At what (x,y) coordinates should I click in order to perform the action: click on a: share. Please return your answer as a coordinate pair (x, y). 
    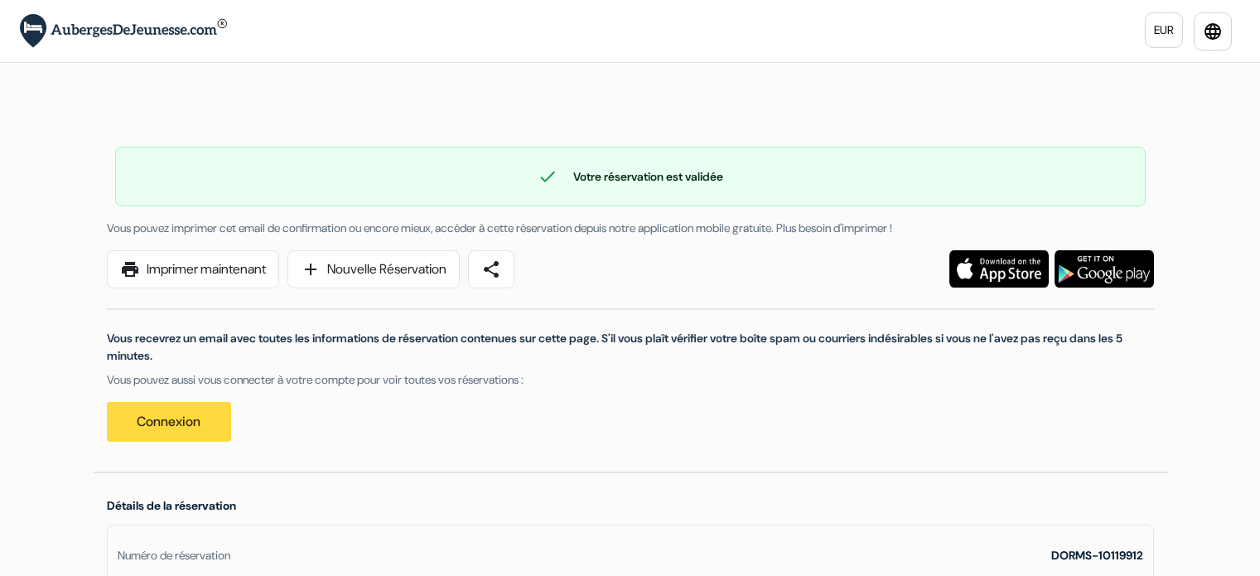
    Looking at the image, I should click on (491, 269).